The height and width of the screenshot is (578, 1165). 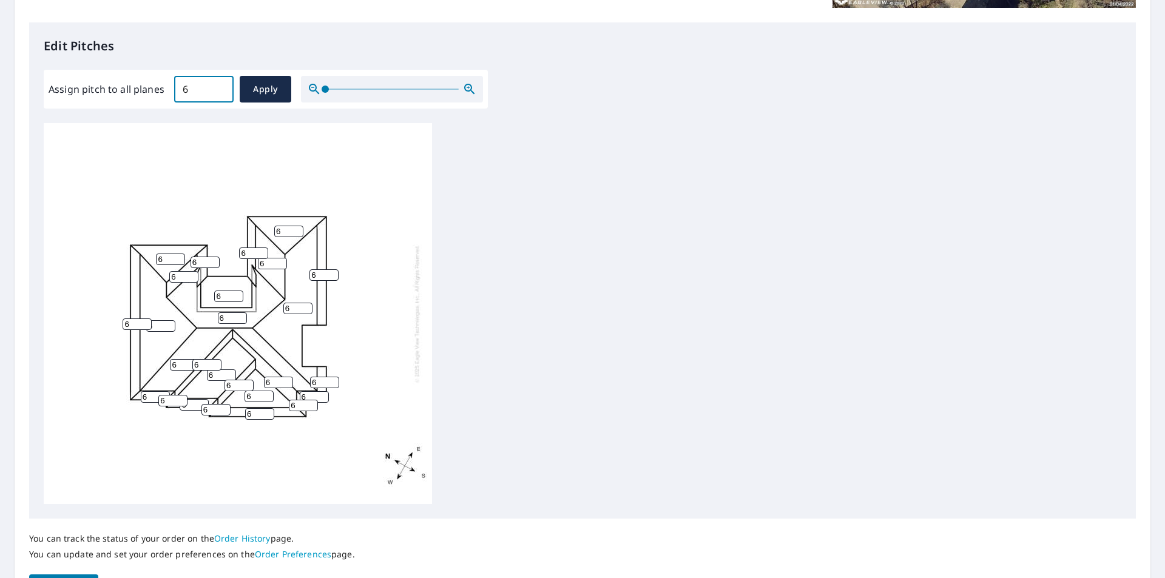 I want to click on span: Apply, so click(x=265, y=89).